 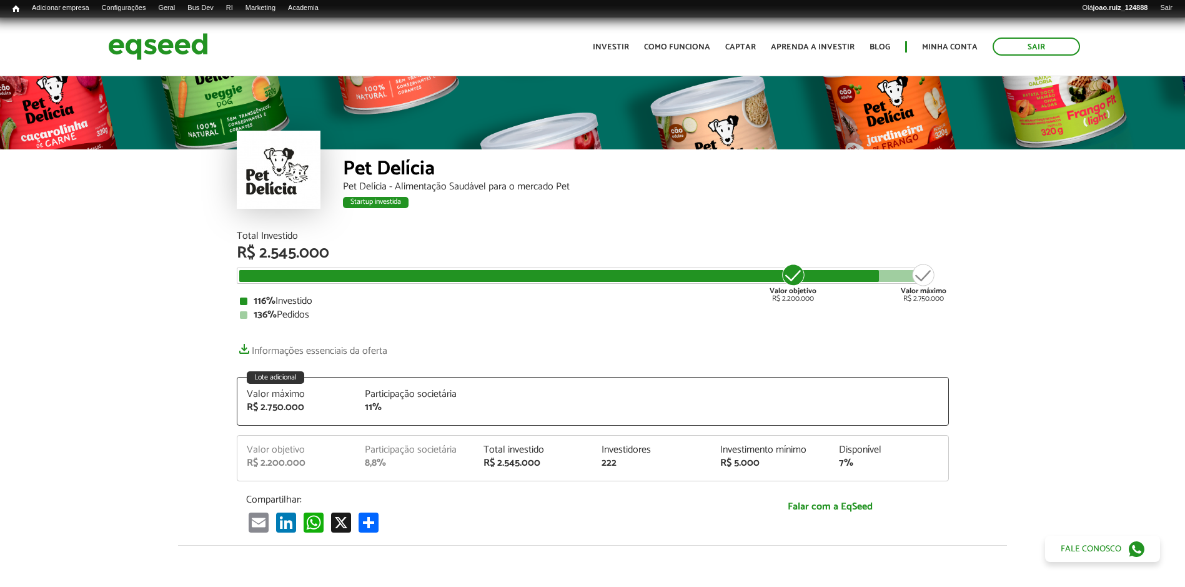 What do you see at coordinates (314, 522) in the screenshot?
I see `a: WhatsApp` at bounding box center [314, 522].